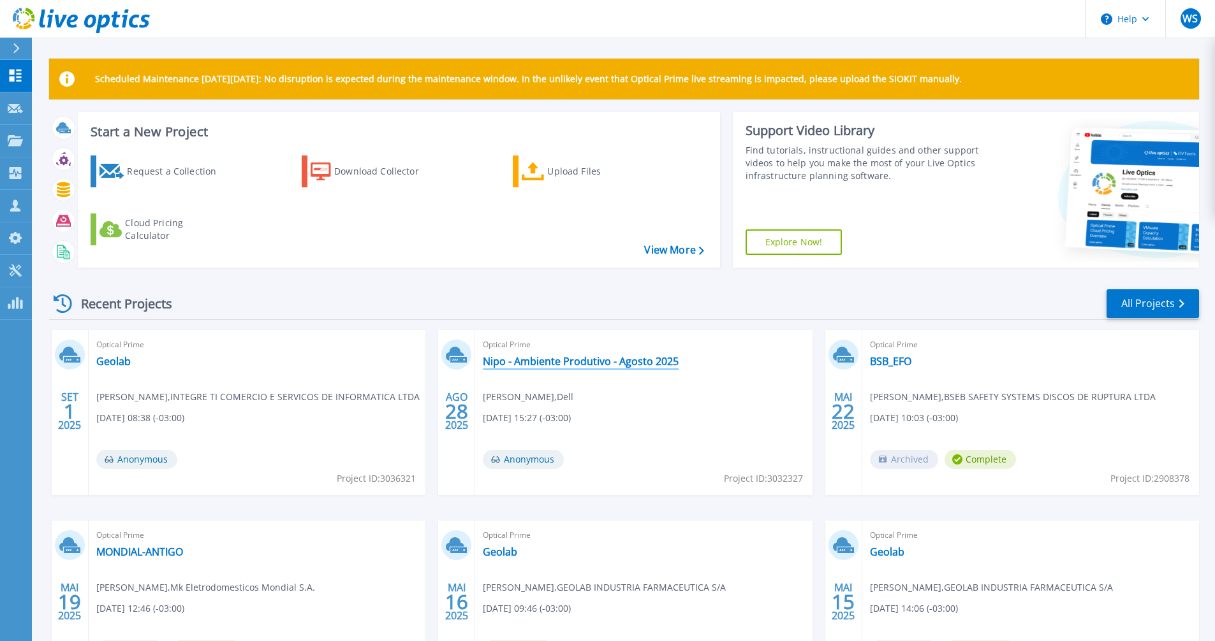 Image resolution: width=1215 pixels, height=641 pixels. What do you see at coordinates (70, 602) in the screenshot?
I see `span: 19` at bounding box center [70, 602].